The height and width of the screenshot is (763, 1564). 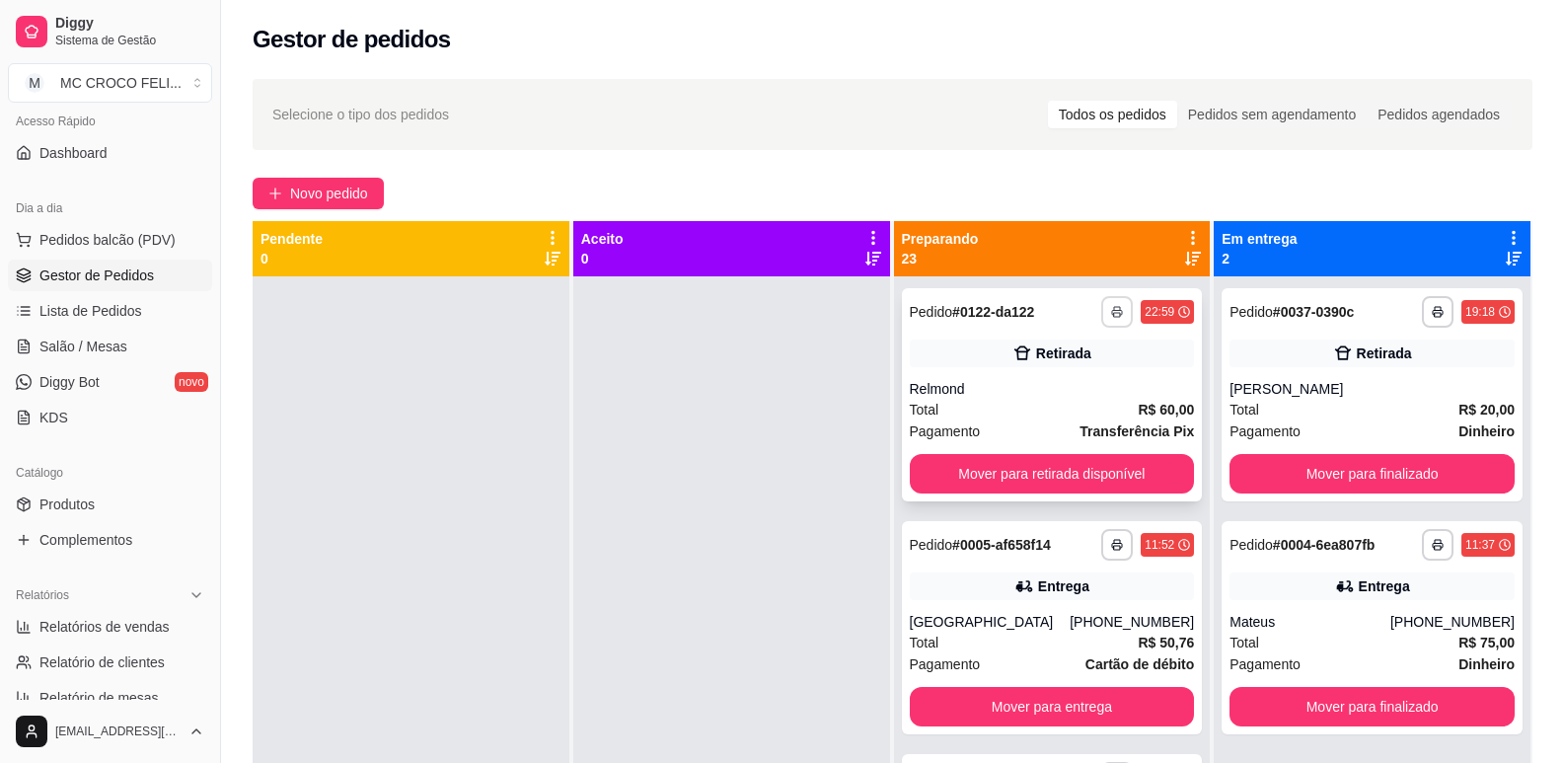 I want to click on div: Pedidos sem agendamento, so click(x=1272, y=114).